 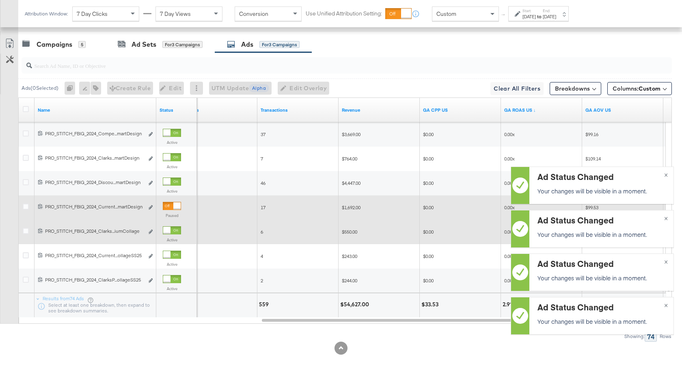 I want to click on label: End:, so click(x=549, y=11).